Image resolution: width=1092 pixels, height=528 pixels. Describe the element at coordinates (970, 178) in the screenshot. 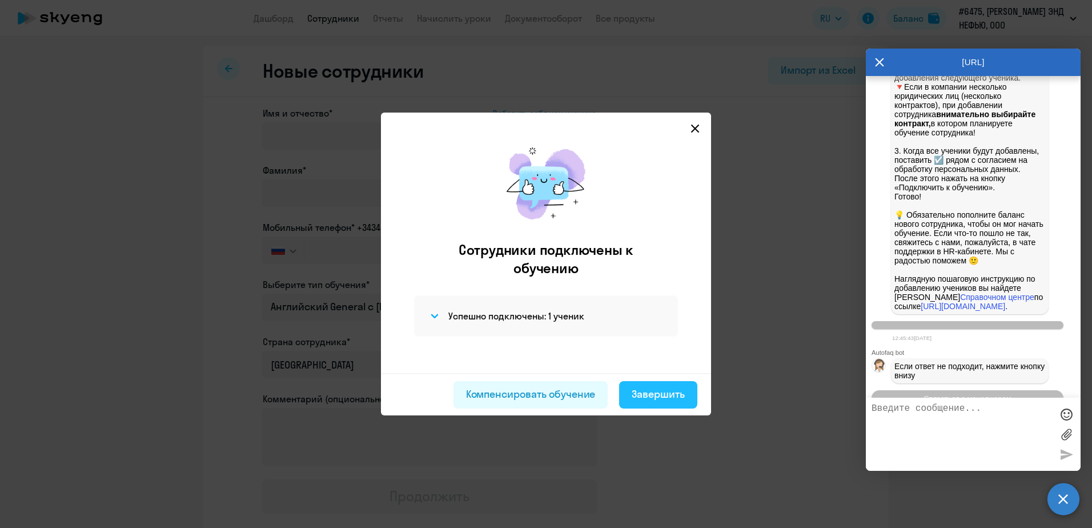

I see `p: 💡 Если нужно добавить еще сотрудников, нажав на ➕, вы перейдете в новое поле для добавления следу...` at that location.